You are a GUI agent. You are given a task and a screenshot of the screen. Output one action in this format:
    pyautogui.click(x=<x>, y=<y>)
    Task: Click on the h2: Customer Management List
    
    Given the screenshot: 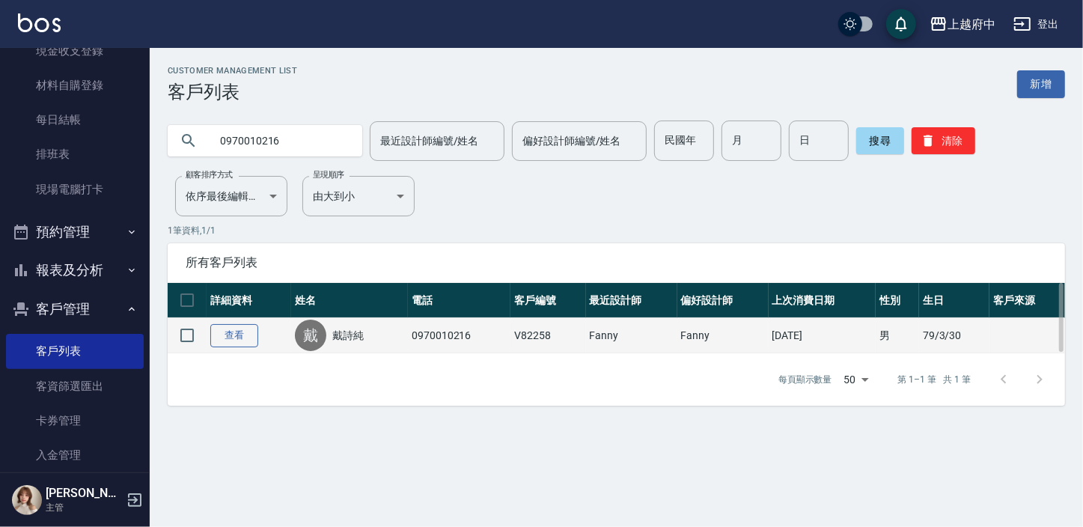 What is the action you would take?
    pyautogui.click(x=232, y=70)
    